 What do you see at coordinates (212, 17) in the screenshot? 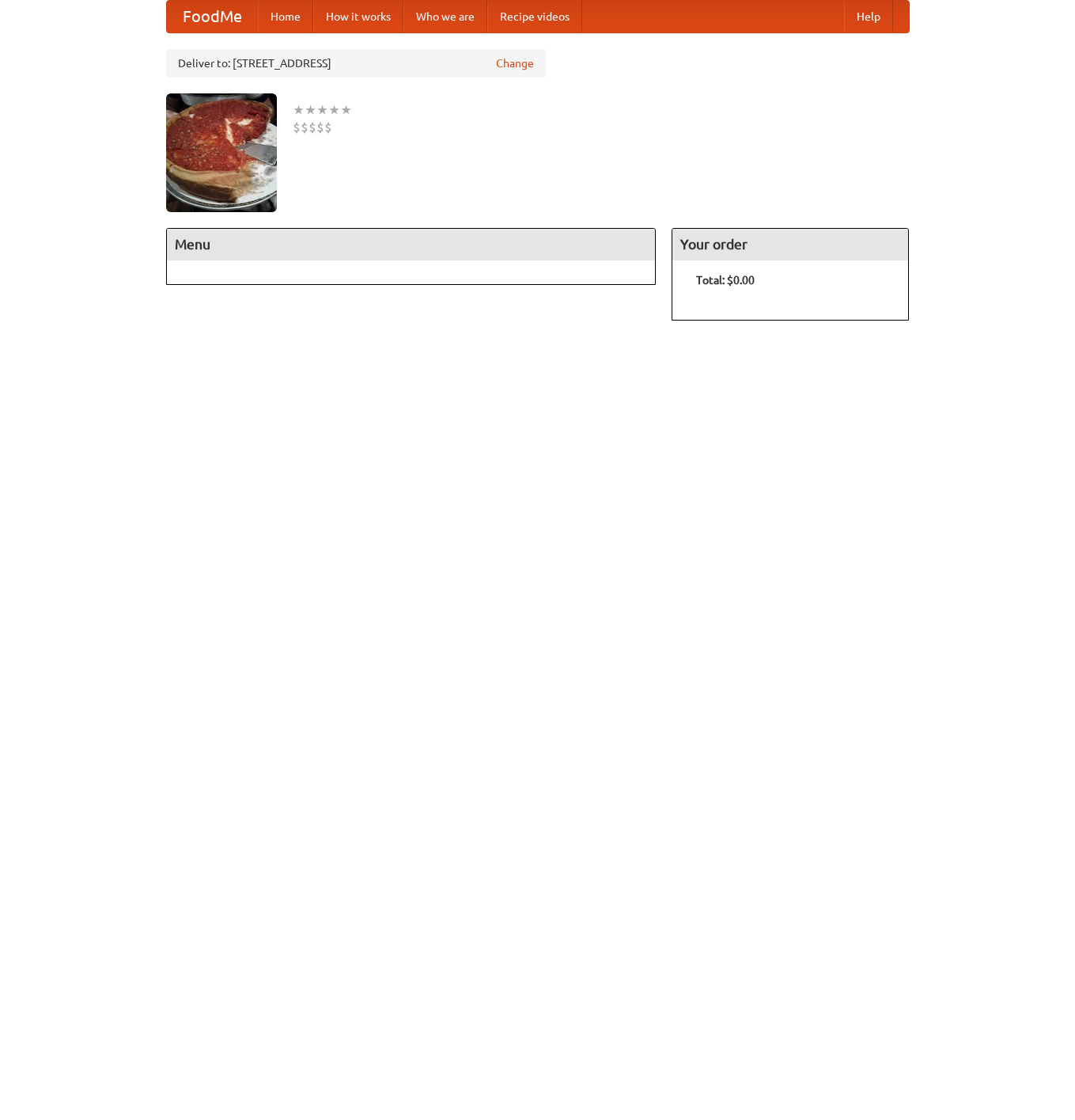
I see `a: FoodMe` at bounding box center [212, 17].